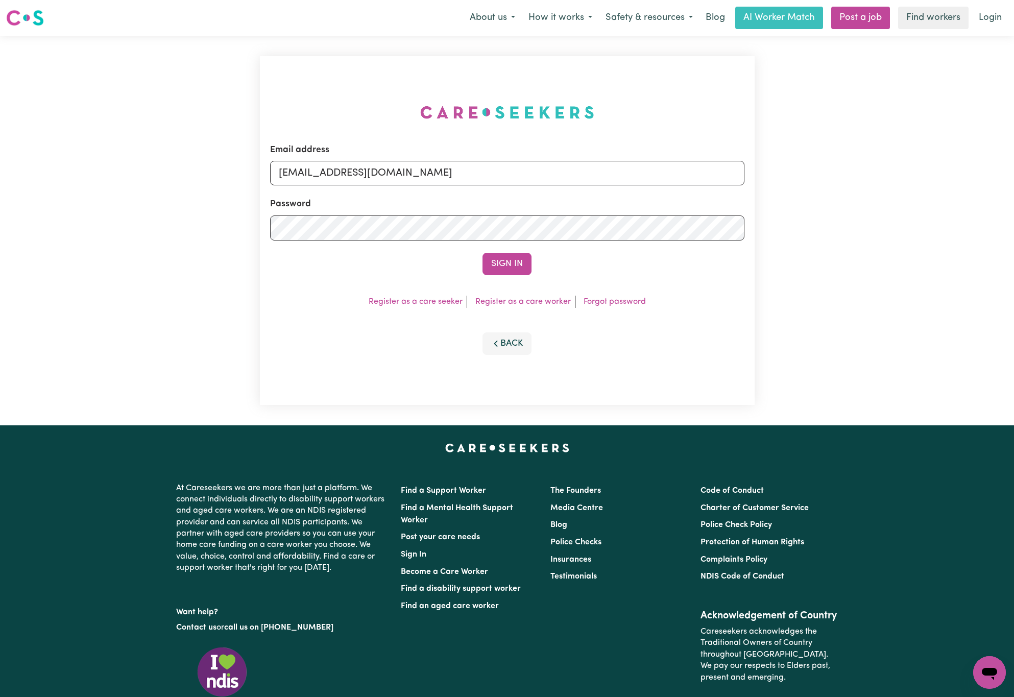 The height and width of the screenshot is (697, 1014). I want to click on a: Find workers, so click(934, 18).